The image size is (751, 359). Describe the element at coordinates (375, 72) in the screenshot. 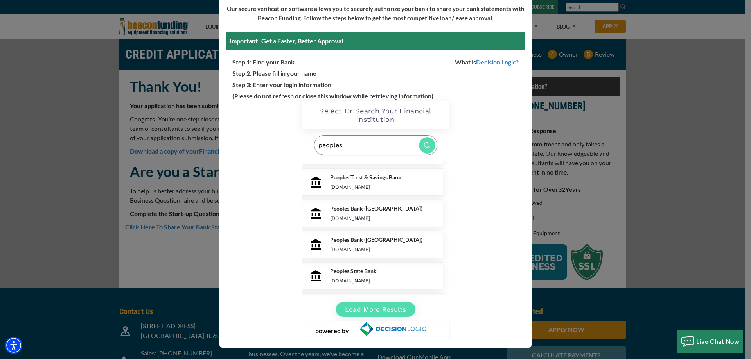

I see `p: Step 2: Please fill in your name` at that location.